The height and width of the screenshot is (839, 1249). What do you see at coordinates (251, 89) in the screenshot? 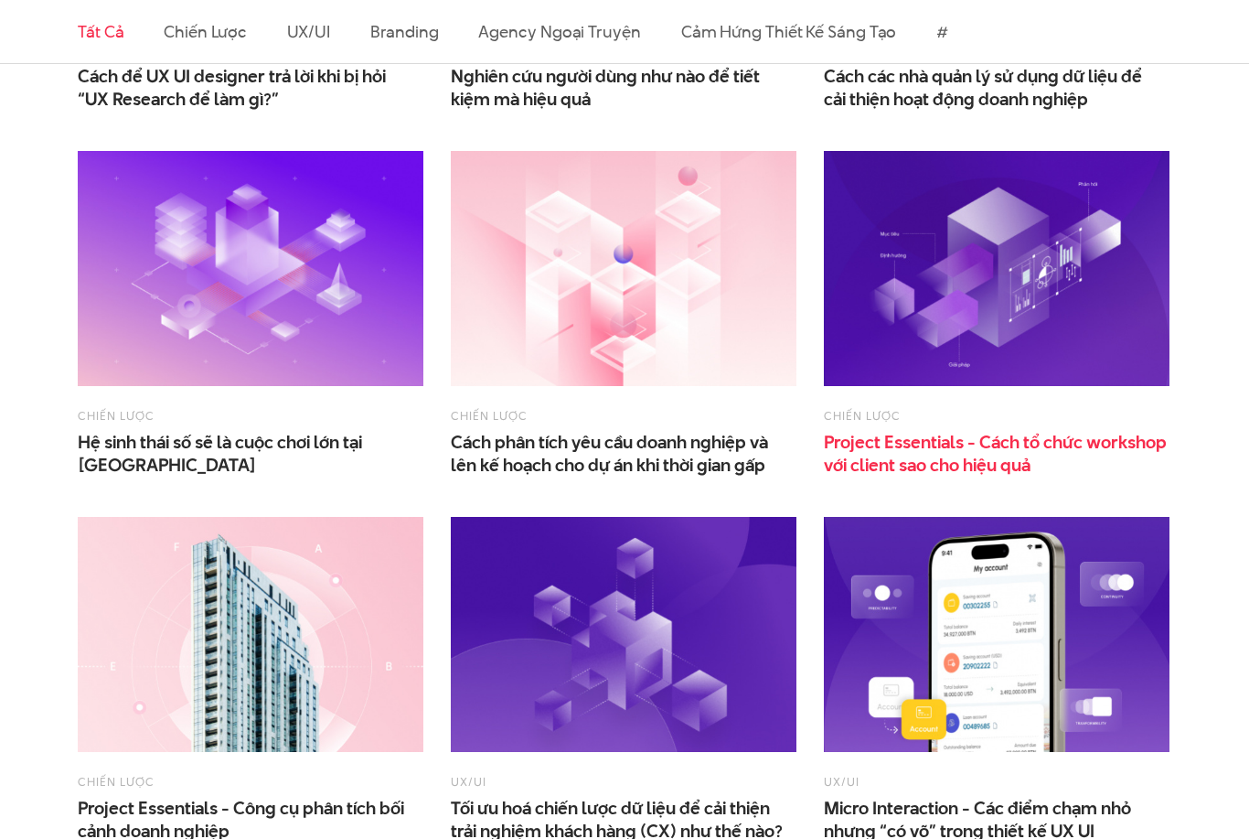
I see `span: Cách để UX UI designer trả lời khi bị hỏi` at bounding box center [251, 89].